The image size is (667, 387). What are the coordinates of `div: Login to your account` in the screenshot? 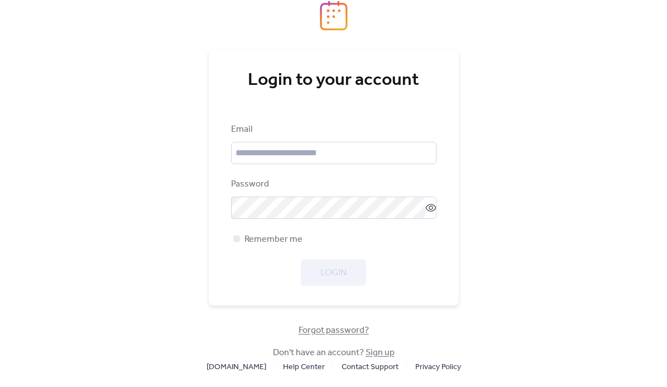 It's located at (334, 80).